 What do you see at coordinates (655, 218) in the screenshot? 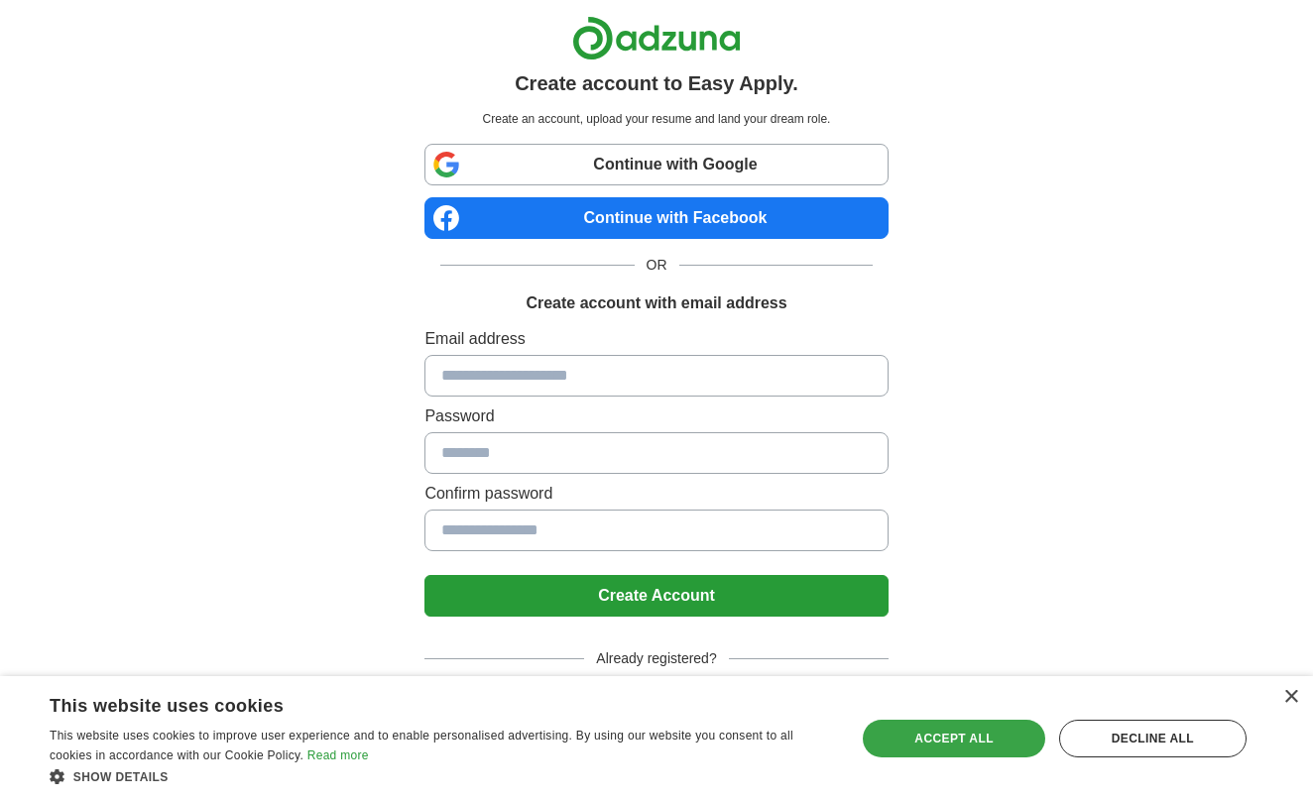
I see `a: Continue with Facebook` at bounding box center [655, 218].